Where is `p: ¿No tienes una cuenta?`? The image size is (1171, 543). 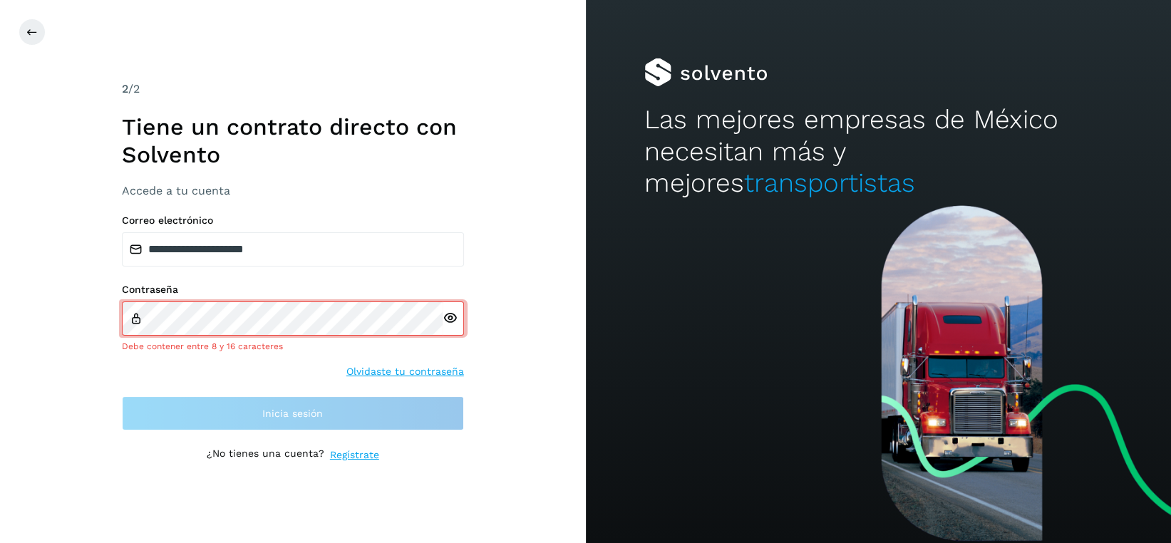 p: ¿No tienes una cuenta? is located at coordinates (265, 455).